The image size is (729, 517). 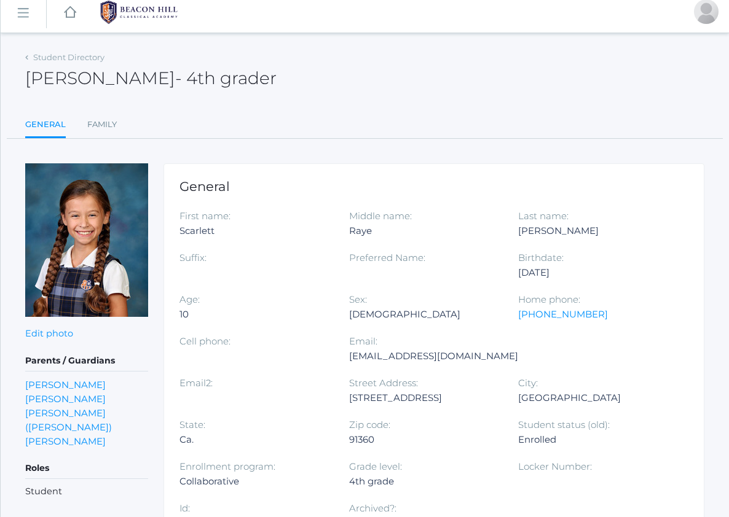 What do you see at coordinates (387, 257) in the screenshot?
I see `label: Preferred Name:` at bounding box center [387, 257].